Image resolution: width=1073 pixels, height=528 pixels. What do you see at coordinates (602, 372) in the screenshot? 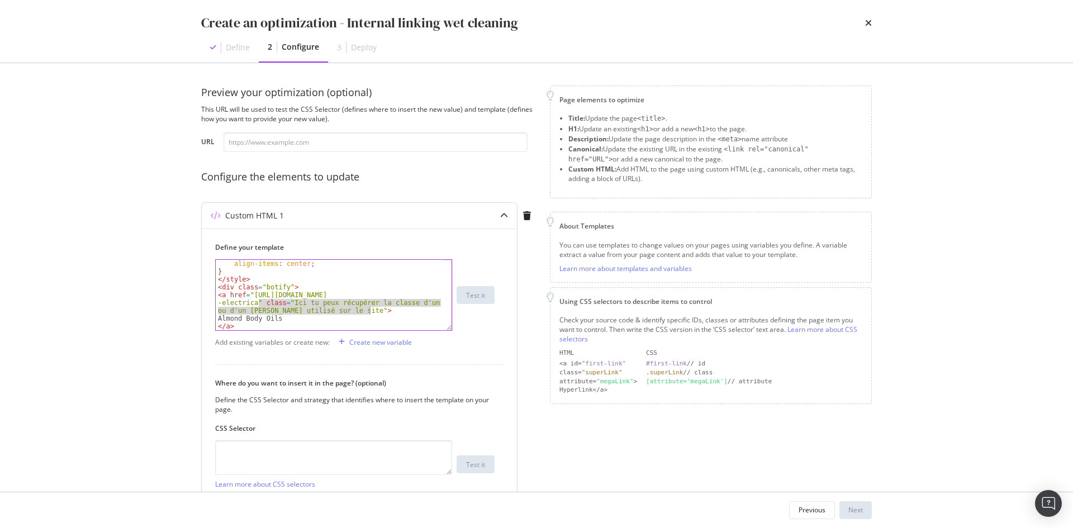
I see `div: "superLink"` at bounding box center [602, 372].